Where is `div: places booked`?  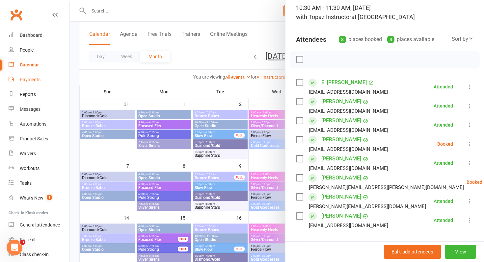 div: places booked is located at coordinates (360, 39).